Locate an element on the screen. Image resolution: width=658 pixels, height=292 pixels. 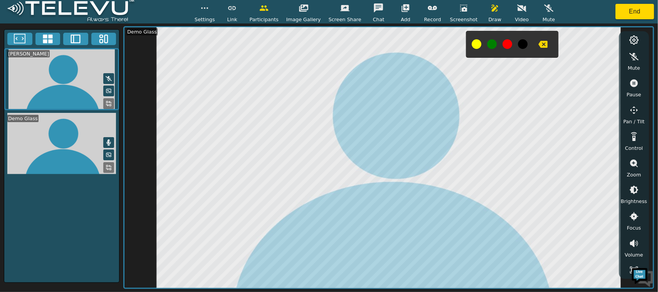
span: Settings is located at coordinates (205, 19).